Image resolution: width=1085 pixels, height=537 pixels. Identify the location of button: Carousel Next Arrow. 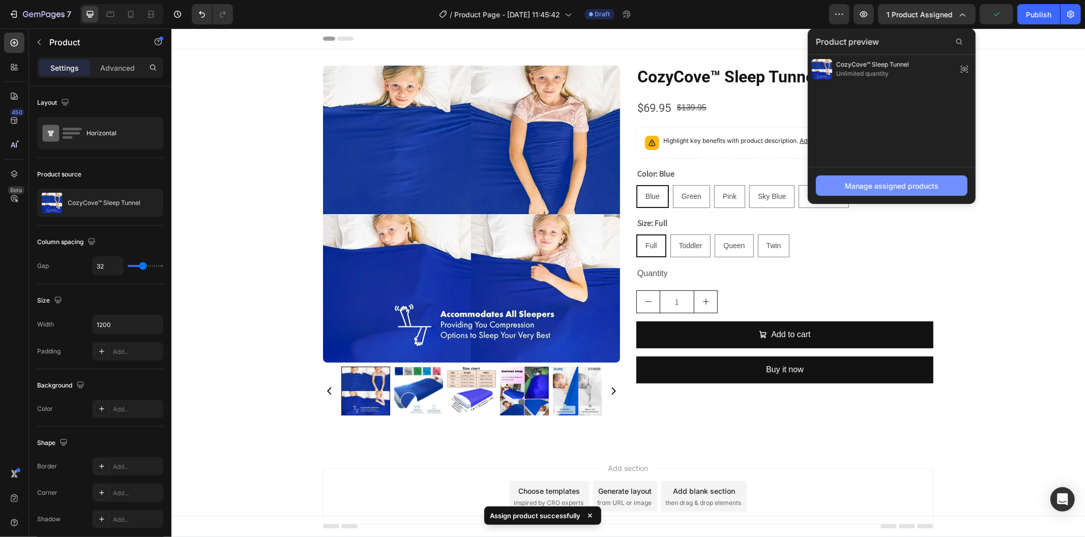
(442, 363).